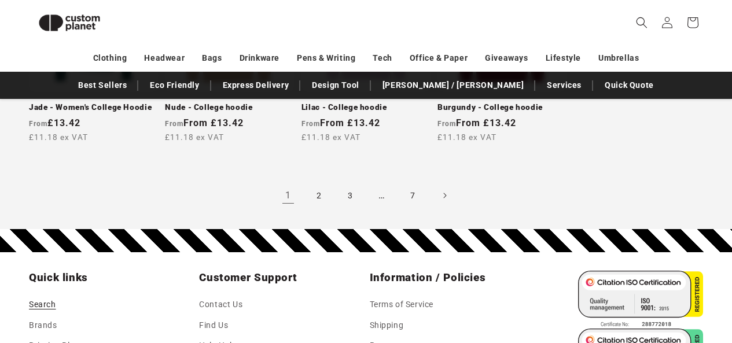 The width and height of the screenshot is (732, 343). What do you see at coordinates (402, 306) in the screenshot?
I see `a: Terms of Service` at bounding box center [402, 306].